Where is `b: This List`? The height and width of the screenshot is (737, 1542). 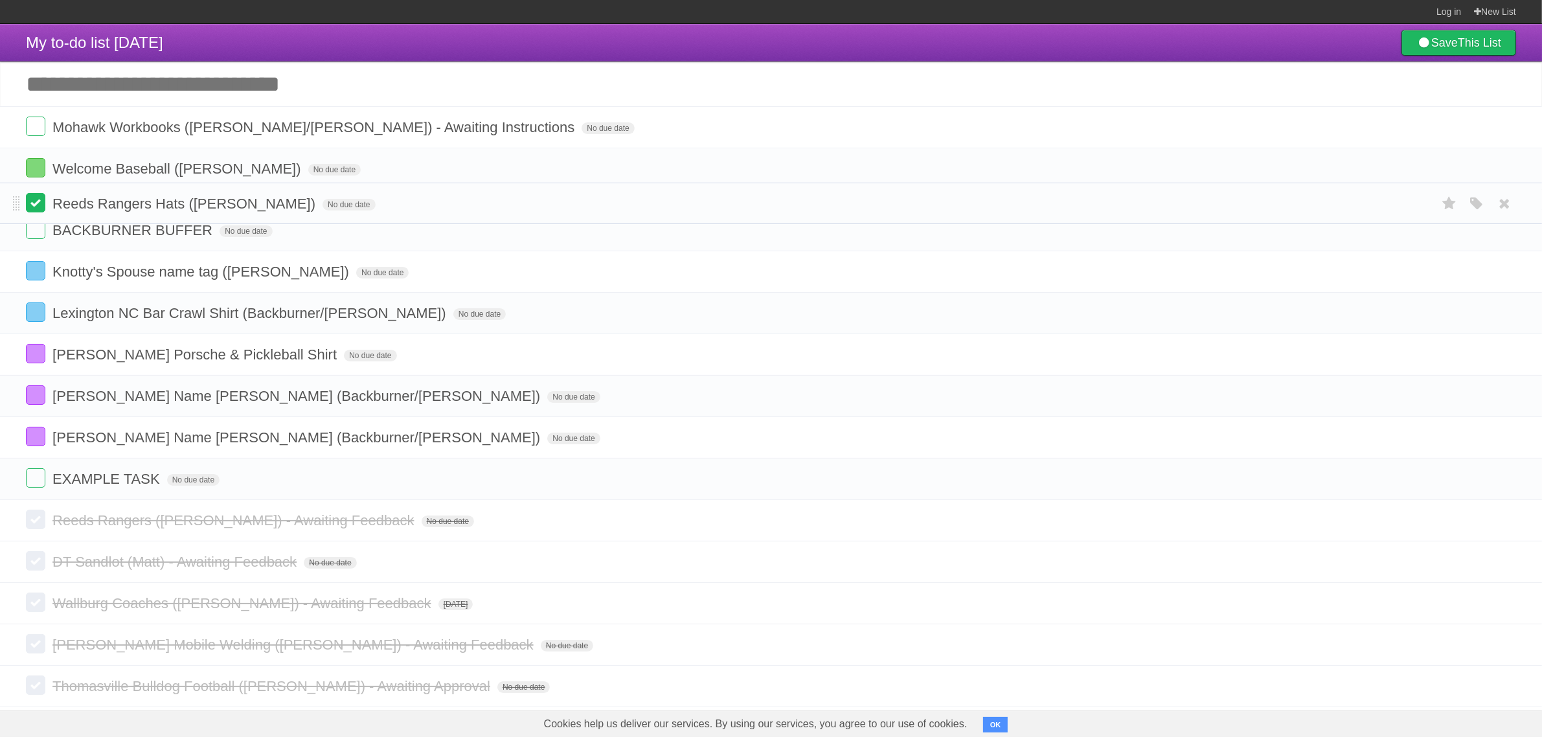
b: This List is located at coordinates (1479, 43).